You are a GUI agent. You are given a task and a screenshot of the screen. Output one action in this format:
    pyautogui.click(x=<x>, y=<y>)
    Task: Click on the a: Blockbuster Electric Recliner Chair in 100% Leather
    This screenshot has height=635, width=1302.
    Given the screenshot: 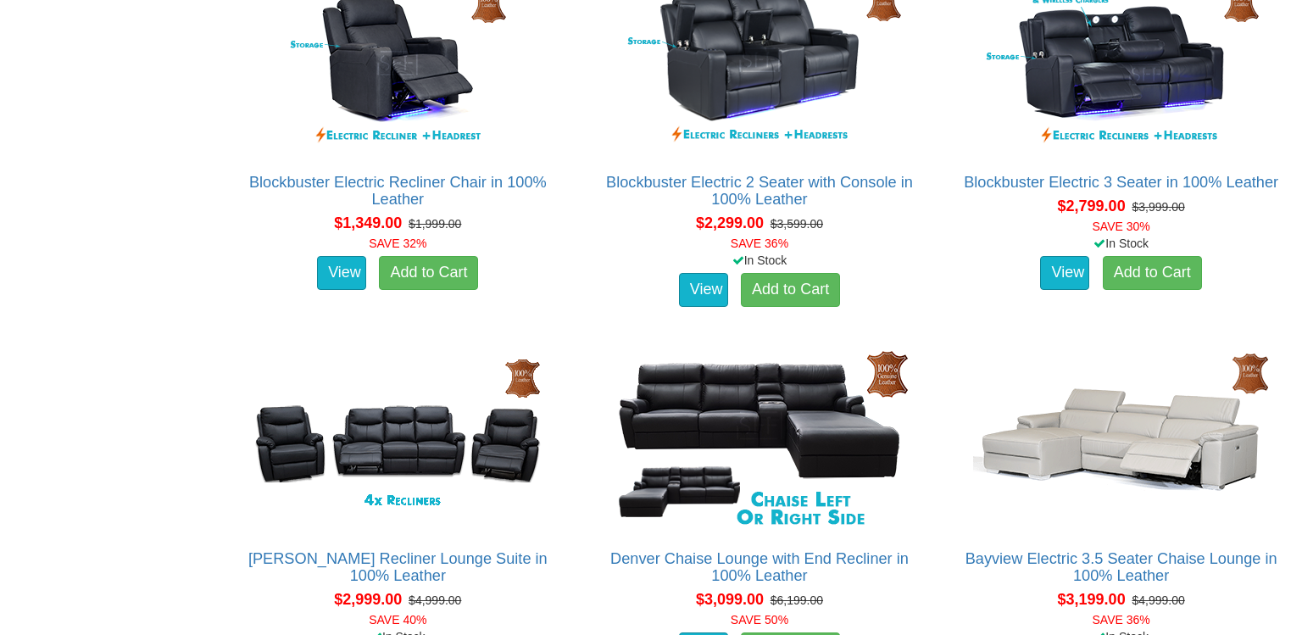 What is the action you would take?
    pyautogui.click(x=397, y=191)
    